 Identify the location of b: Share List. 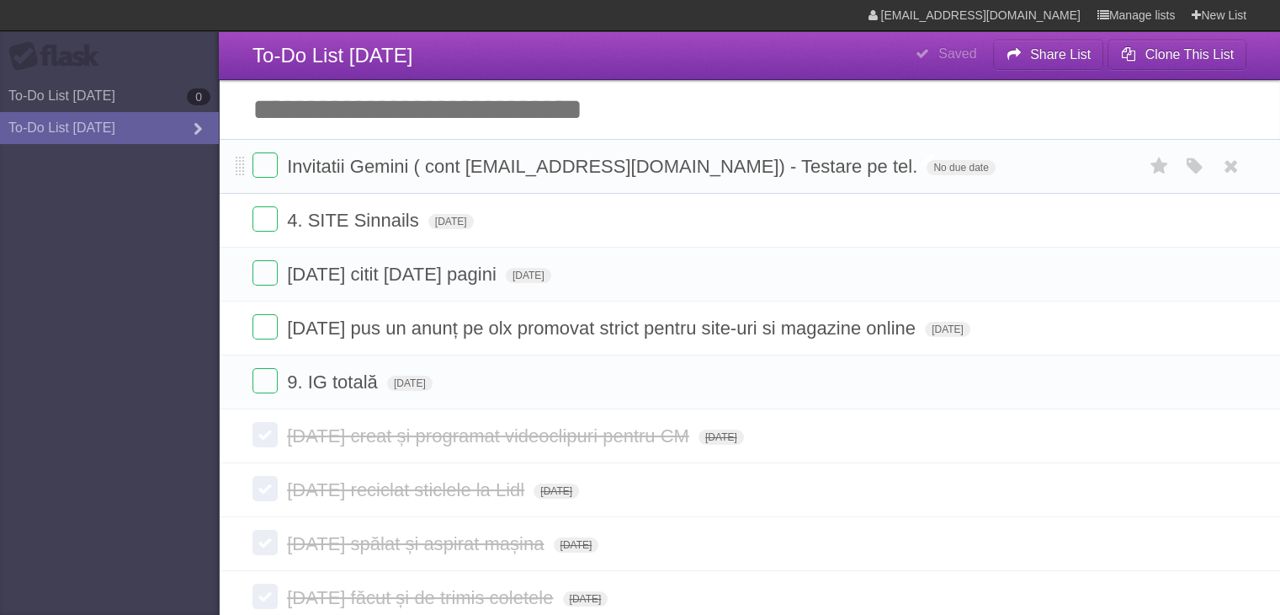
(1061, 54).